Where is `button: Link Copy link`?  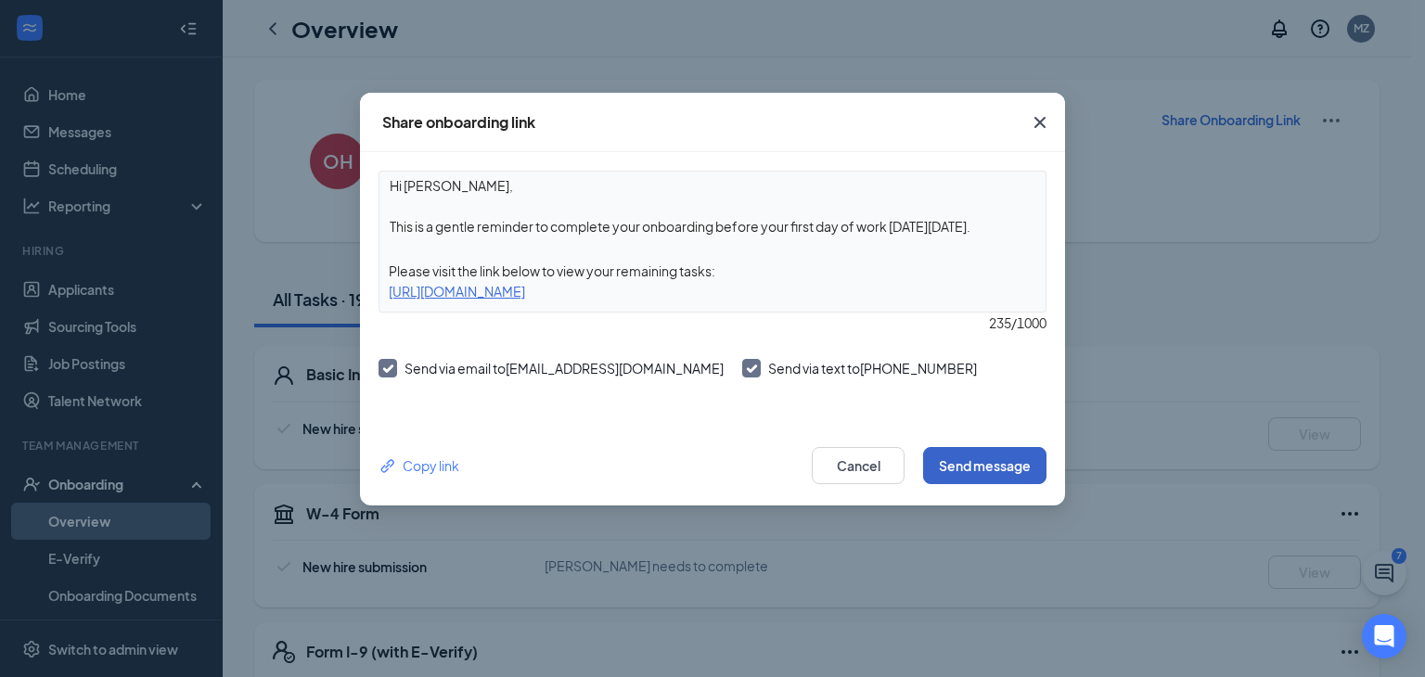 button: Link Copy link is located at coordinates (418, 466).